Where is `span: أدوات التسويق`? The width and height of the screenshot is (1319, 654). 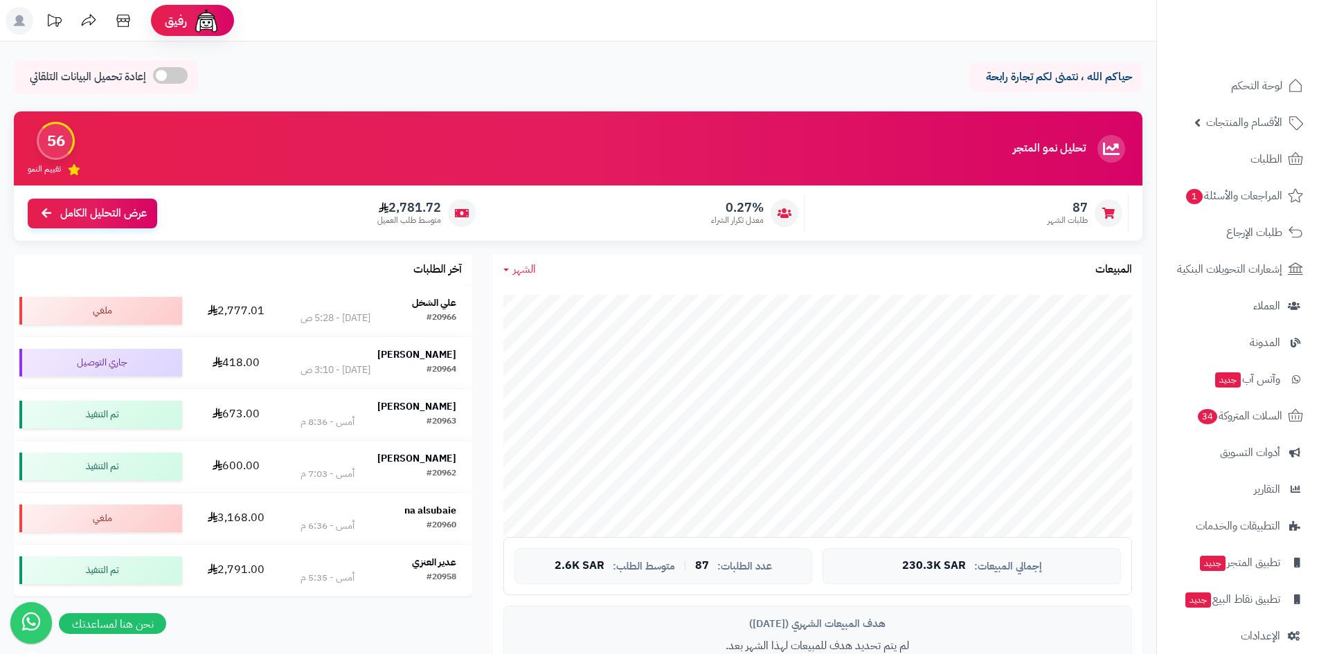
span: أدوات التسويق is located at coordinates (1250, 453).